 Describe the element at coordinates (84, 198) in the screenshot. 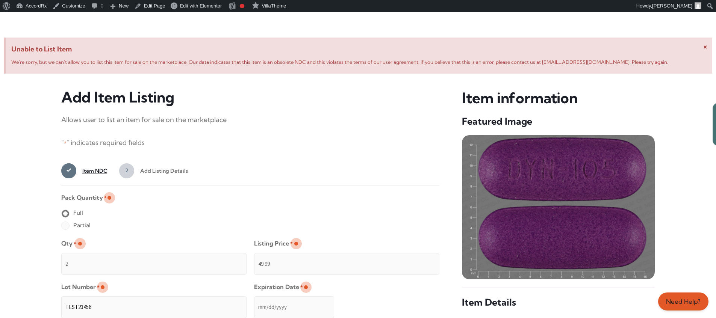

I see `legend: Pack Quantity` at that location.